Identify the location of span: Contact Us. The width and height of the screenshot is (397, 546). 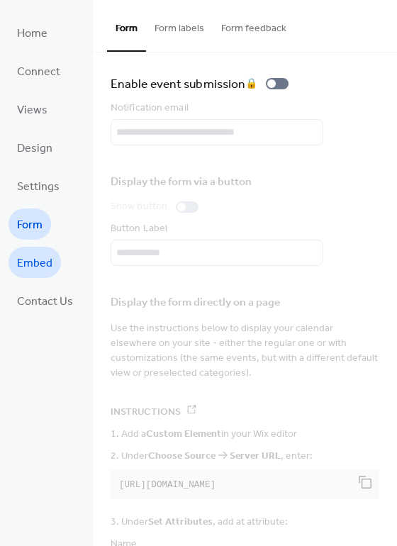
(45, 302).